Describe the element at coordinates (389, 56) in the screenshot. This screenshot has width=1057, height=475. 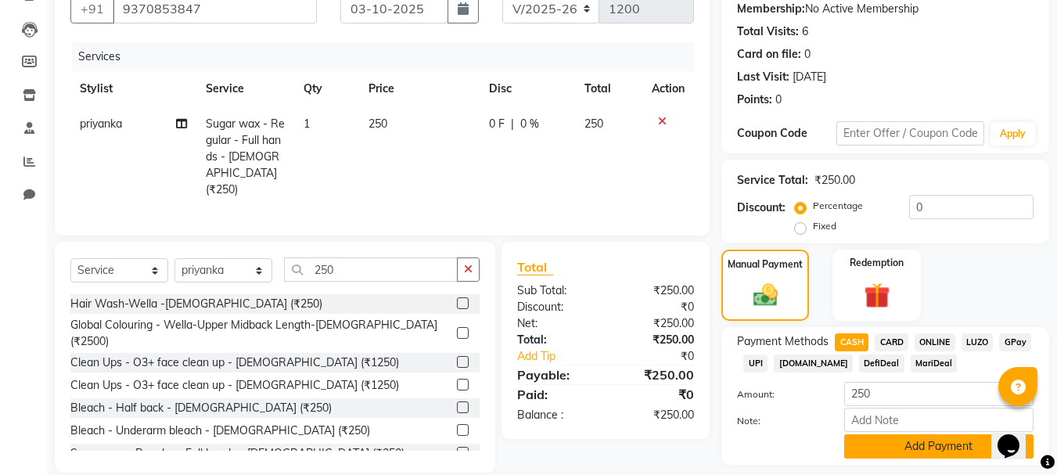
I see `div: Services` at that location.